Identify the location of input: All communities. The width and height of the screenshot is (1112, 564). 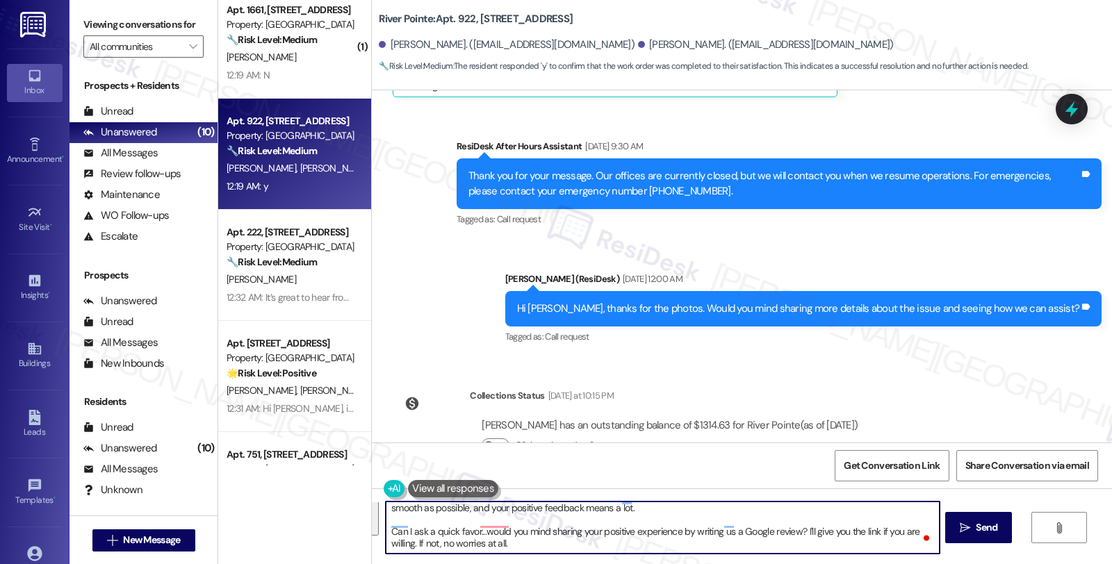
(136, 47).